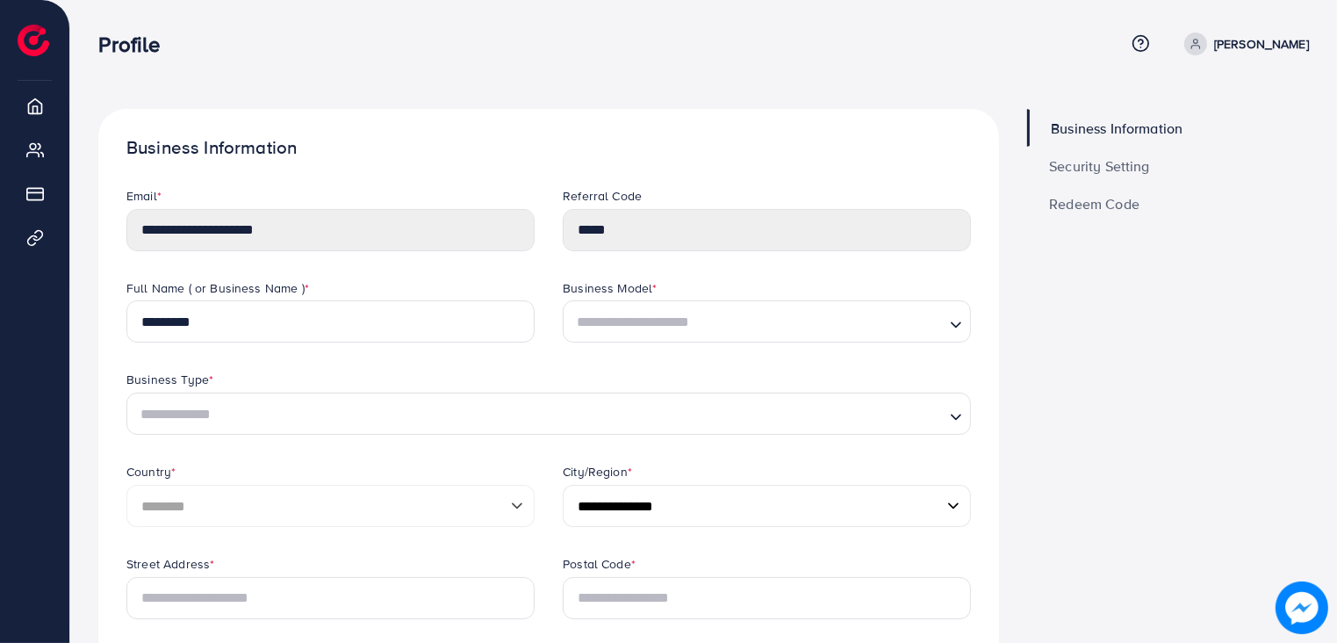 The height and width of the screenshot is (643, 1337). Describe the element at coordinates (33, 40) in the screenshot. I see `img: logo` at that location.